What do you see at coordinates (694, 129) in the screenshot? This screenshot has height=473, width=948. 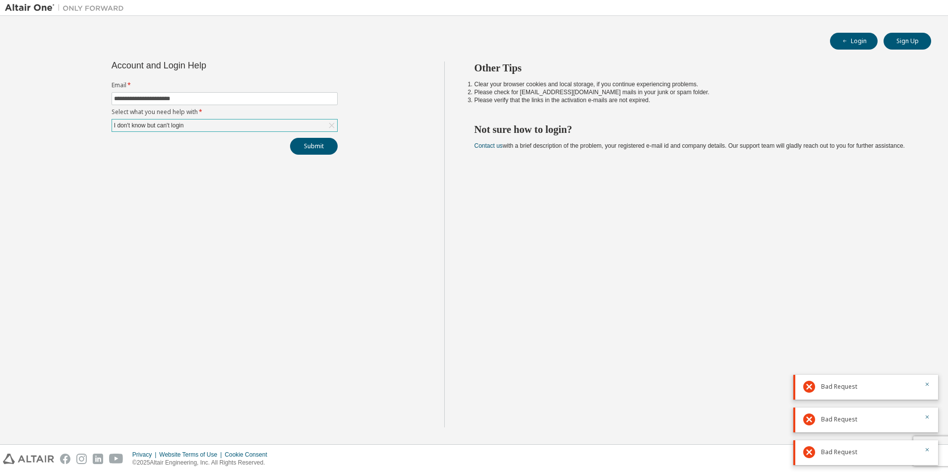 I see `h2: Not sure how to login?` at bounding box center [694, 129].